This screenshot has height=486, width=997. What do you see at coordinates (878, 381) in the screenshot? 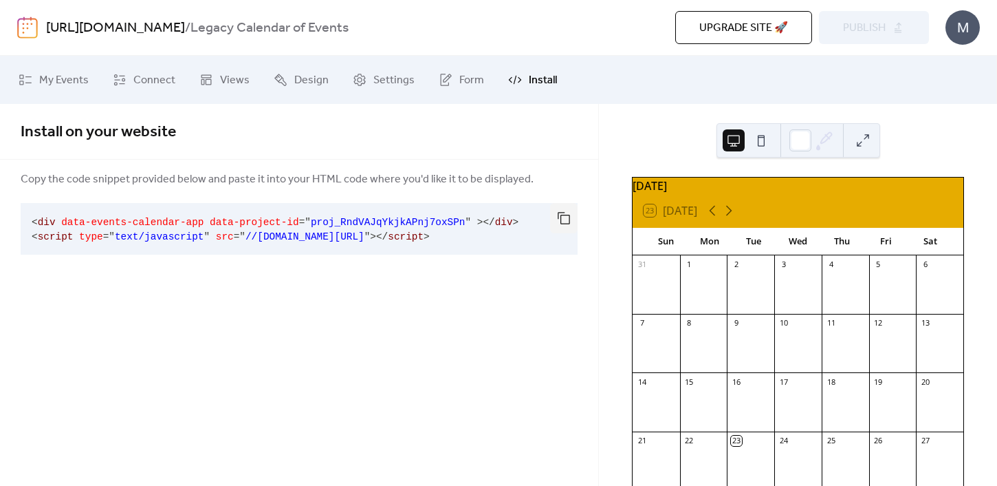
I see `div: 19` at bounding box center [878, 381].